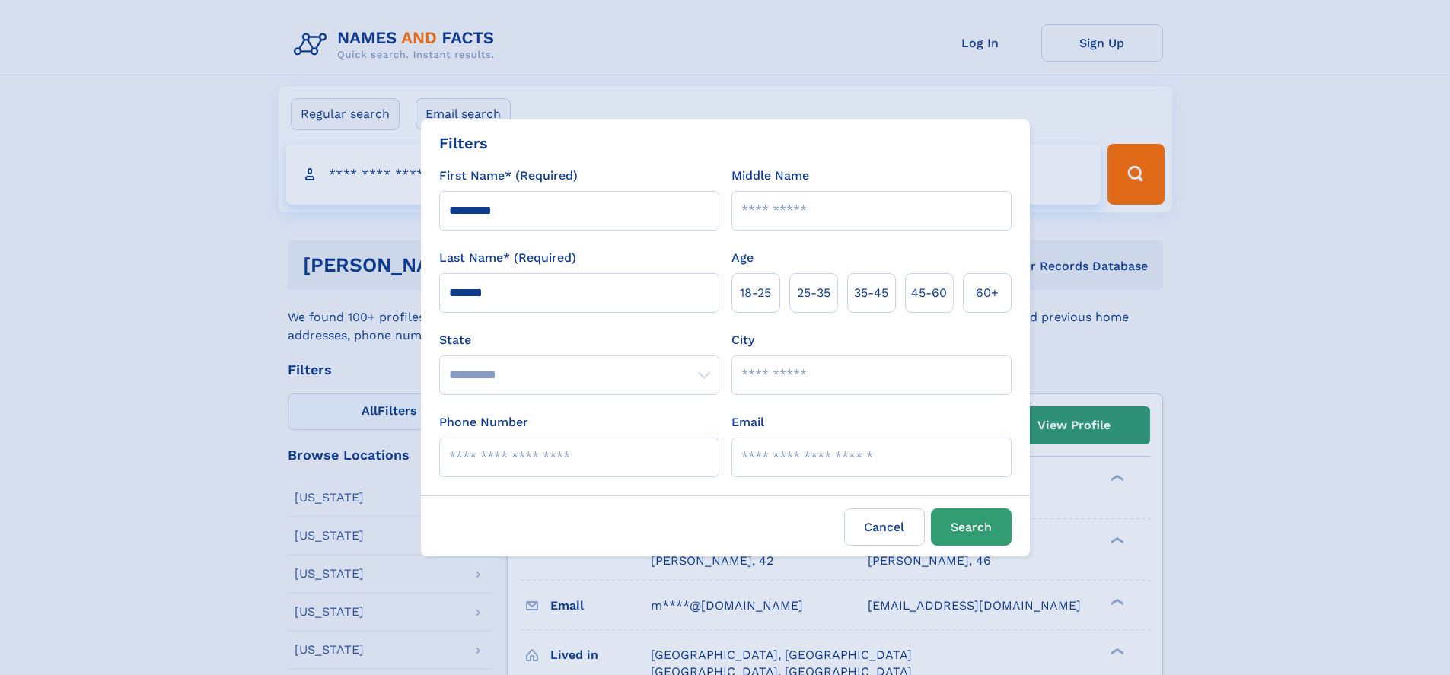  What do you see at coordinates (971, 527) in the screenshot?
I see `button: Search` at bounding box center [971, 527].